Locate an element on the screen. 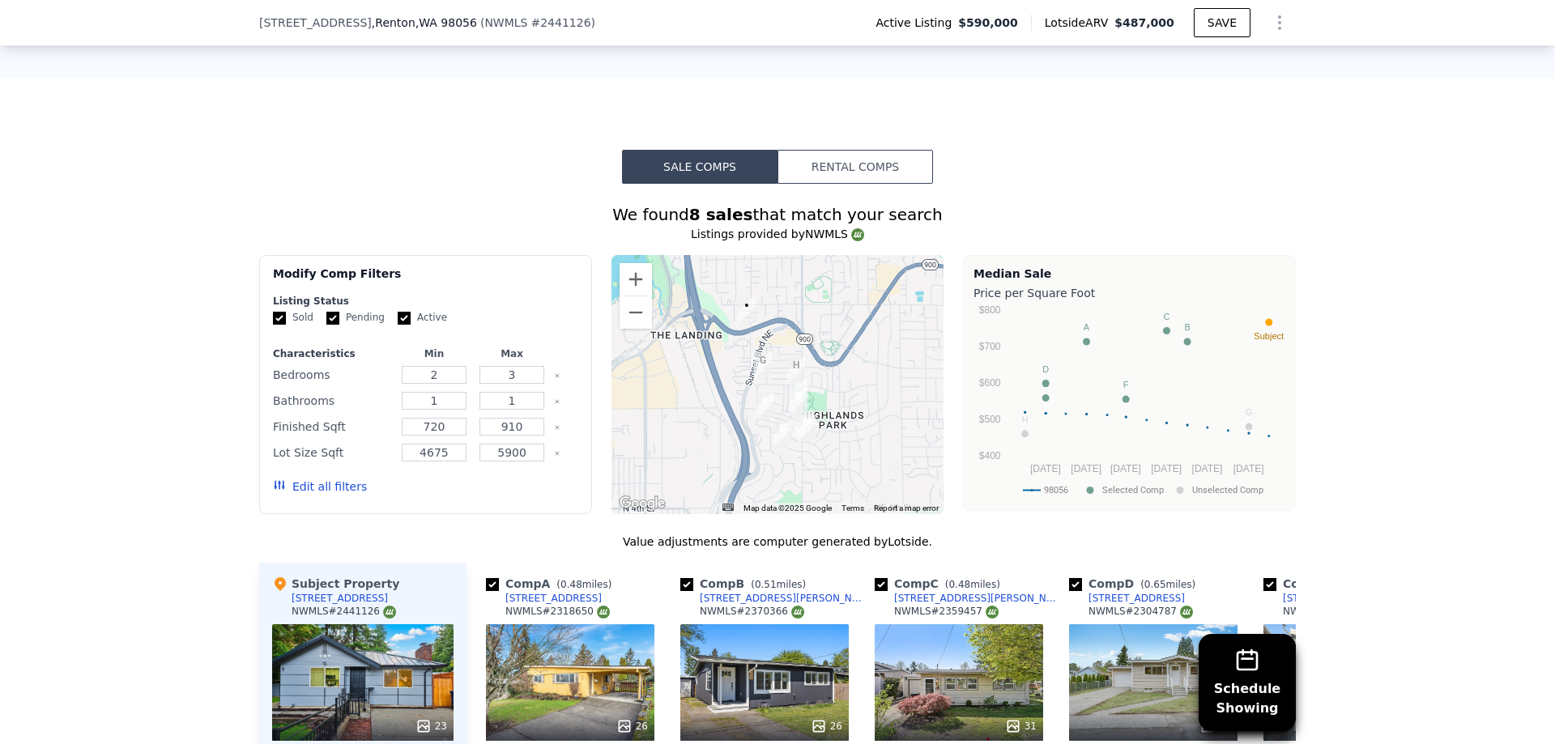 This screenshot has height=744, width=1555. div: 629 Camas Ave NE is located at coordinates (782, 434).